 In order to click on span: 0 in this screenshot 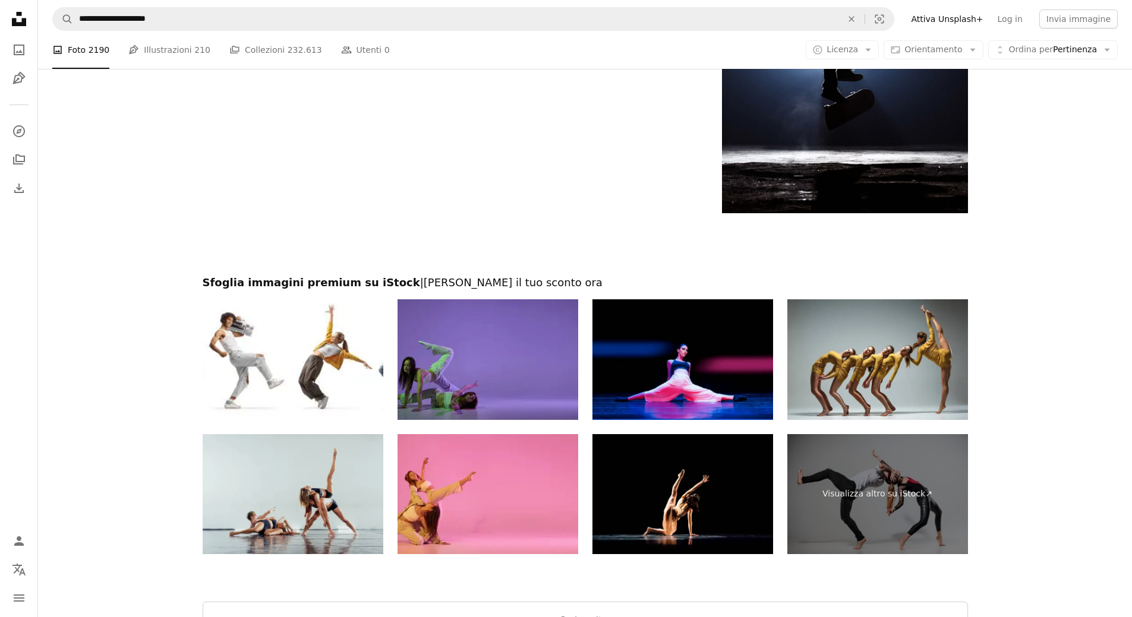, I will do `click(387, 50)`.